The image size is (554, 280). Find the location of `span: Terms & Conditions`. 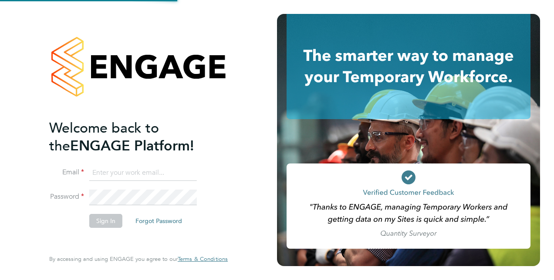

span: Terms & Conditions is located at coordinates (202, 259).